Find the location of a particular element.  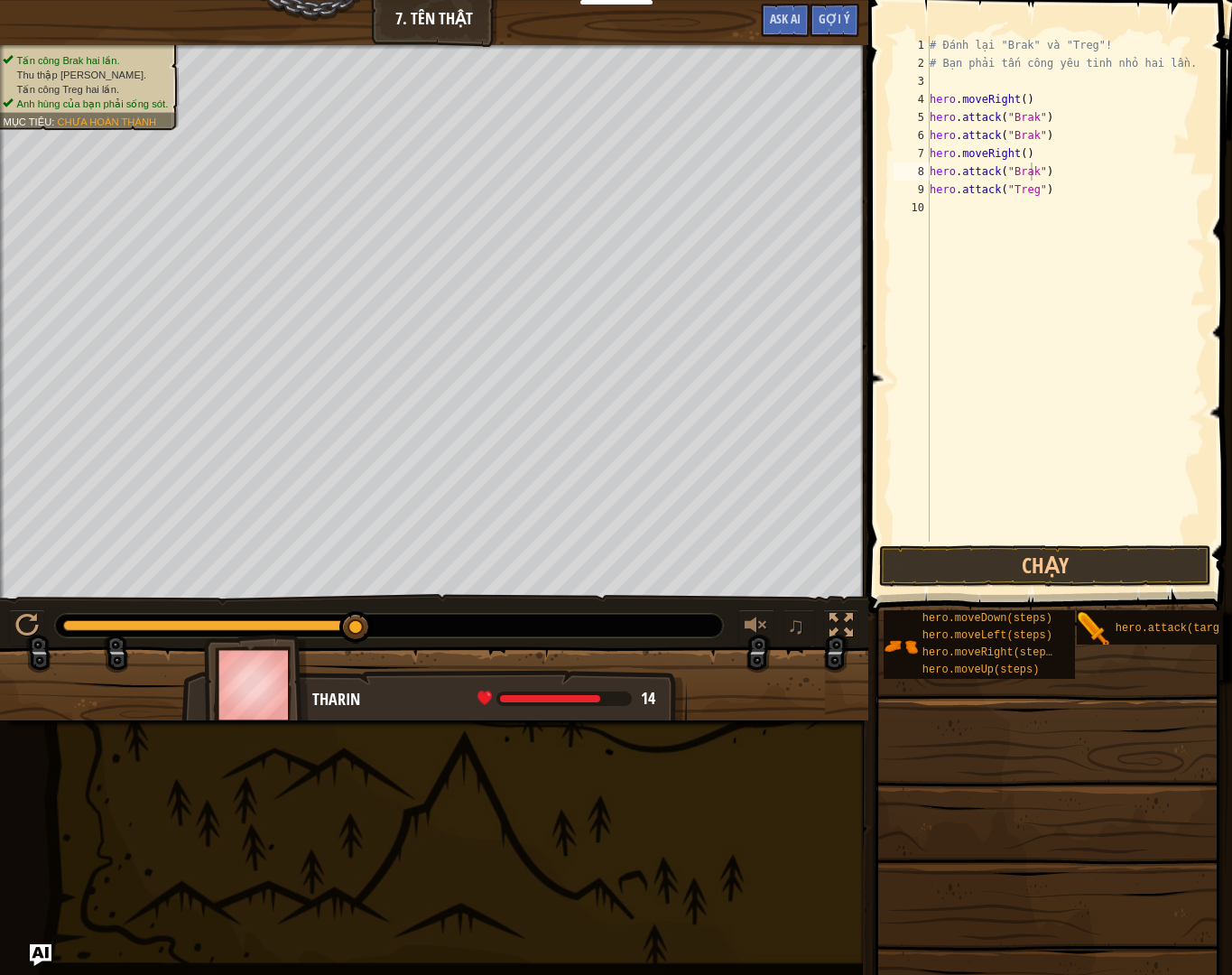

div: Tharin is located at coordinates (490, 700).